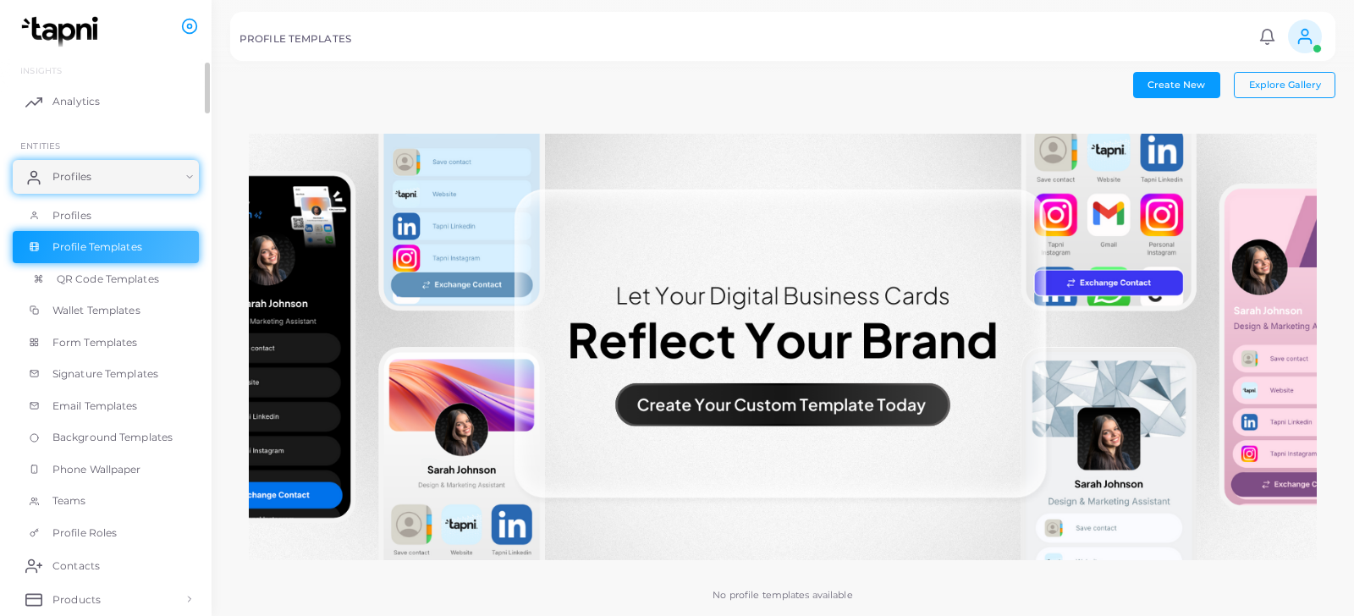 The height and width of the screenshot is (616, 1354). I want to click on a: logo, so click(62, 31).